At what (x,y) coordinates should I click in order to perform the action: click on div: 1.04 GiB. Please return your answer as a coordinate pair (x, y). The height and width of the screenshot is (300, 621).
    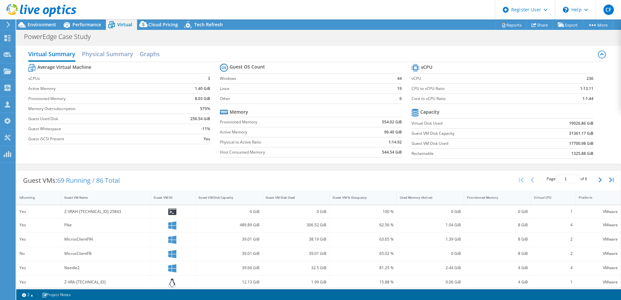
    Looking at the image, I should click on (430, 225).